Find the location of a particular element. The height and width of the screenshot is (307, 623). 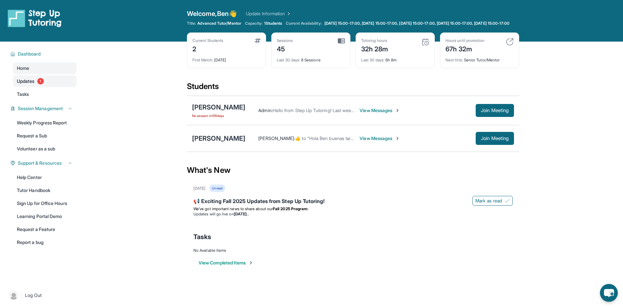

button: View Completed Items is located at coordinates (226, 263).